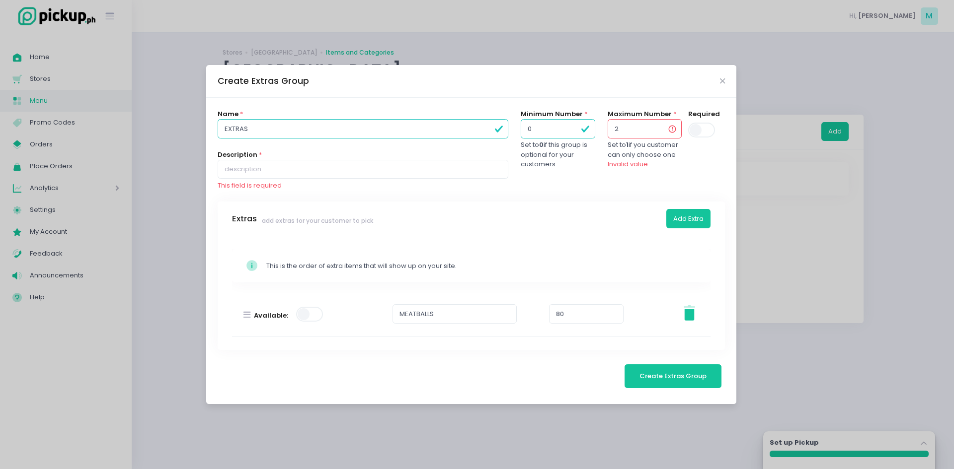 This screenshot has height=469, width=954. Describe the element at coordinates (317, 221) in the screenshot. I see `span: add extras for your customer to pick` at that location.